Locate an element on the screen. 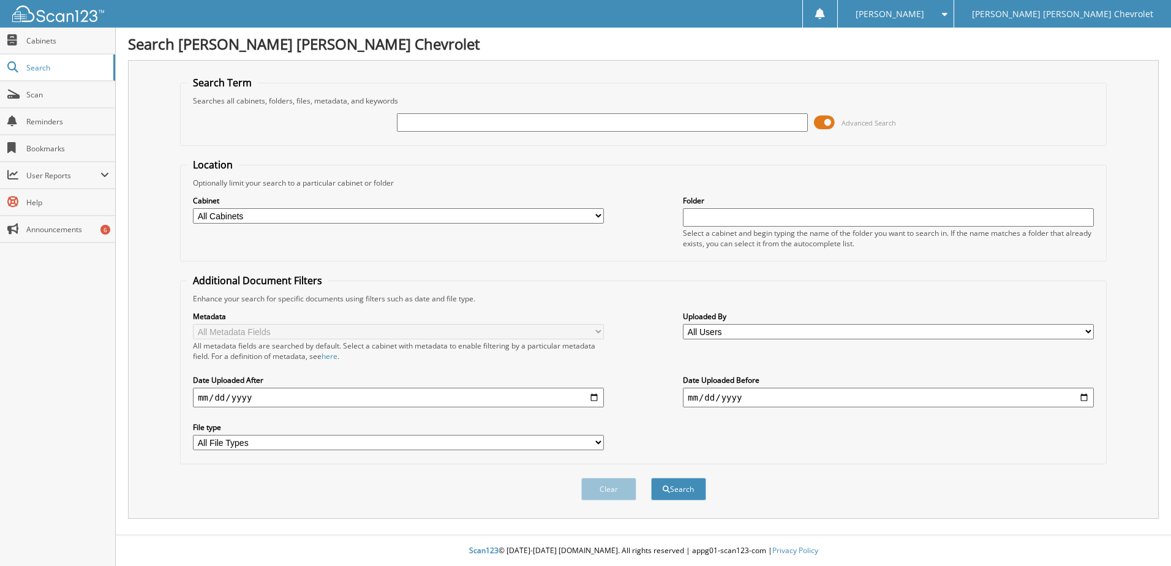 The image size is (1171, 566). span: Announcements is located at coordinates (67, 229).